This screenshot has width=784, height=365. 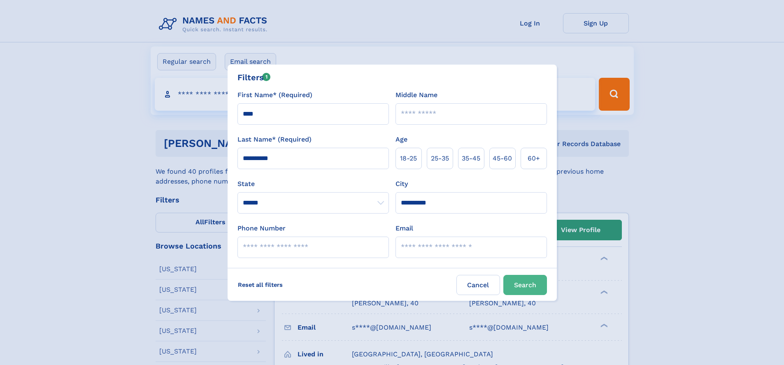 I want to click on button: Search, so click(x=525, y=285).